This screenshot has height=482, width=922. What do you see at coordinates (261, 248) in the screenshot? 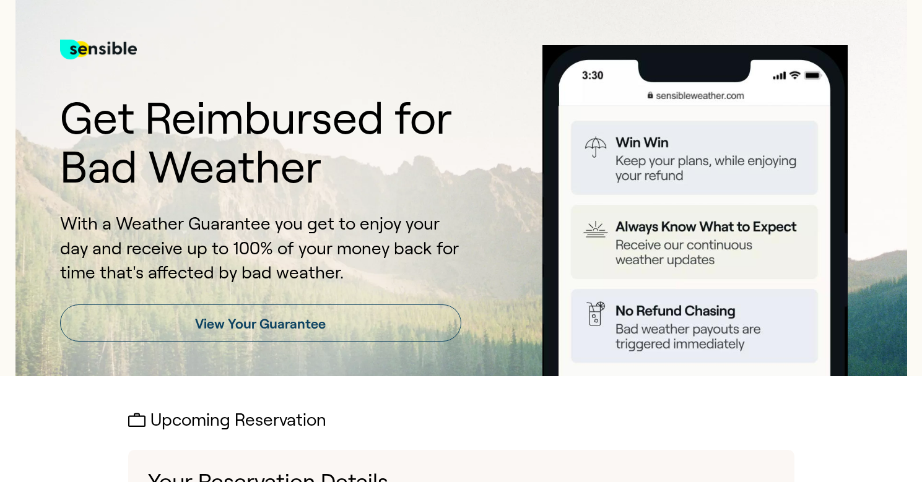
I see `p: With a Weather Guarantee you get to enjoy your day and receive up to 100% of your money back for ...` at bounding box center [261, 248].